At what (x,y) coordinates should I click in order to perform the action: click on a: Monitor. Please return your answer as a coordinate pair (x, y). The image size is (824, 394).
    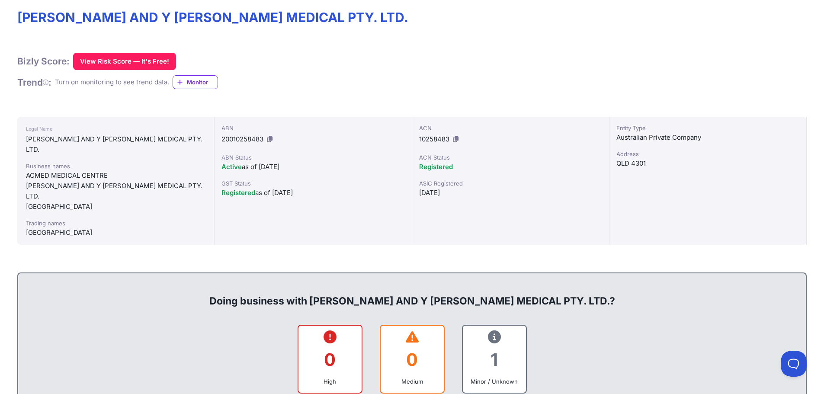
    Looking at the image, I should click on (195, 82).